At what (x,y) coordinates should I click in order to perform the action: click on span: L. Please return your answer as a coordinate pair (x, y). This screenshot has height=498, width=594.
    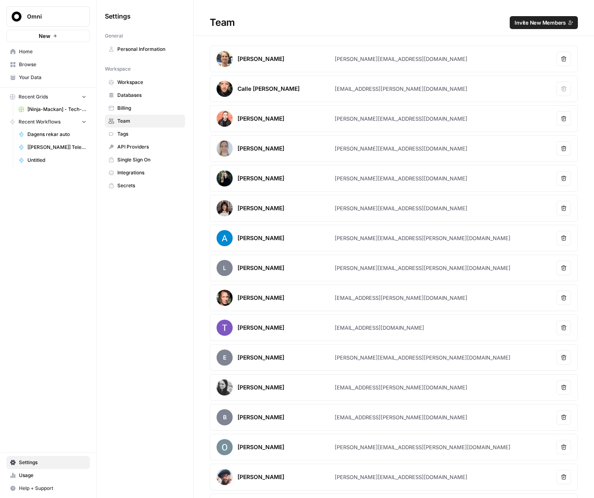
    Looking at the image, I should click on (225, 268).